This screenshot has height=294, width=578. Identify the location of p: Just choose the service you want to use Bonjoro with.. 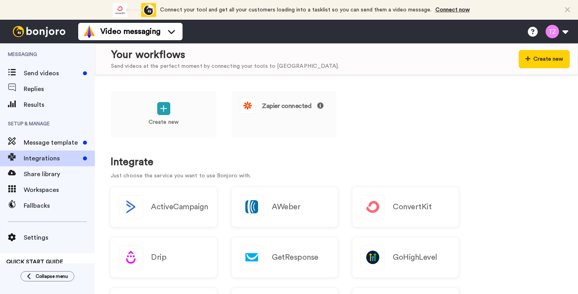
(336, 176).